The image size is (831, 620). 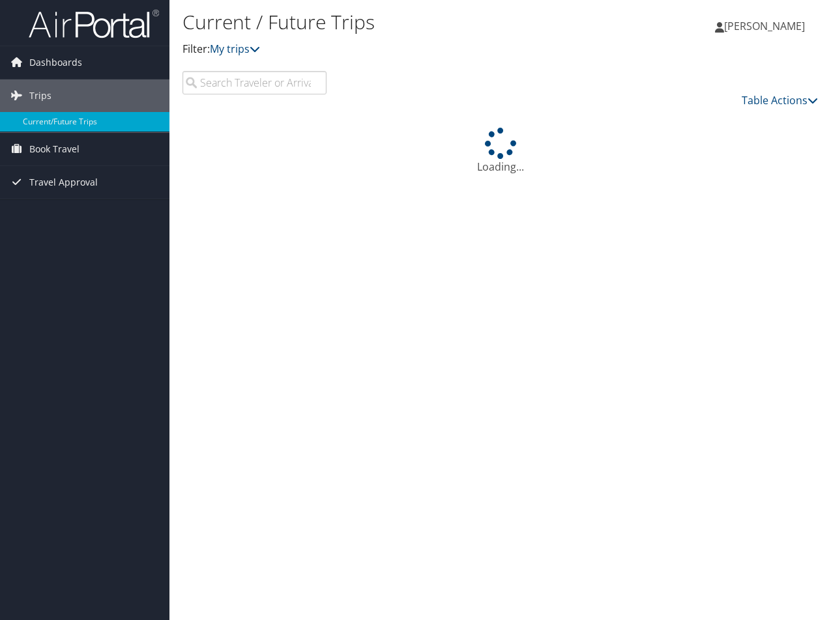 I want to click on span: Dashboards, so click(x=55, y=63).